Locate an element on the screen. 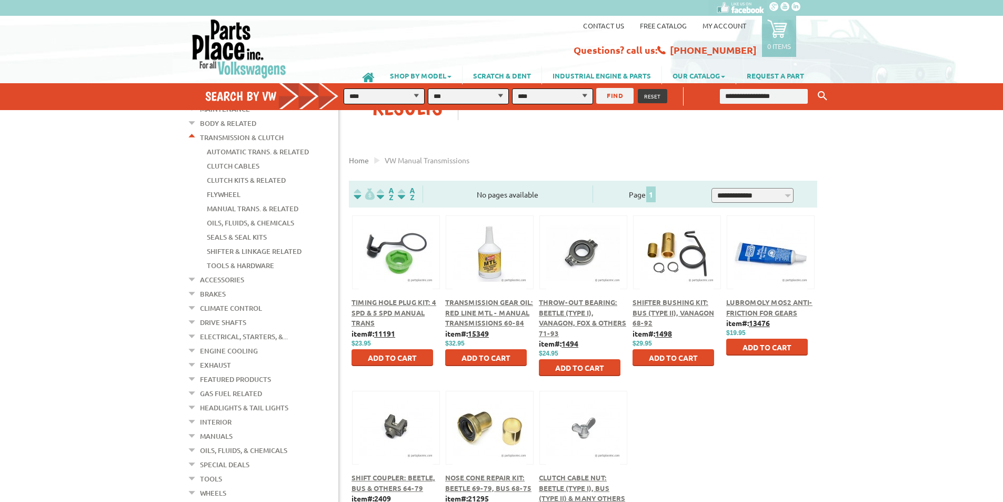 This screenshot has height=502, width=1003. a: Manual Trans. & Related is located at coordinates (253, 208).